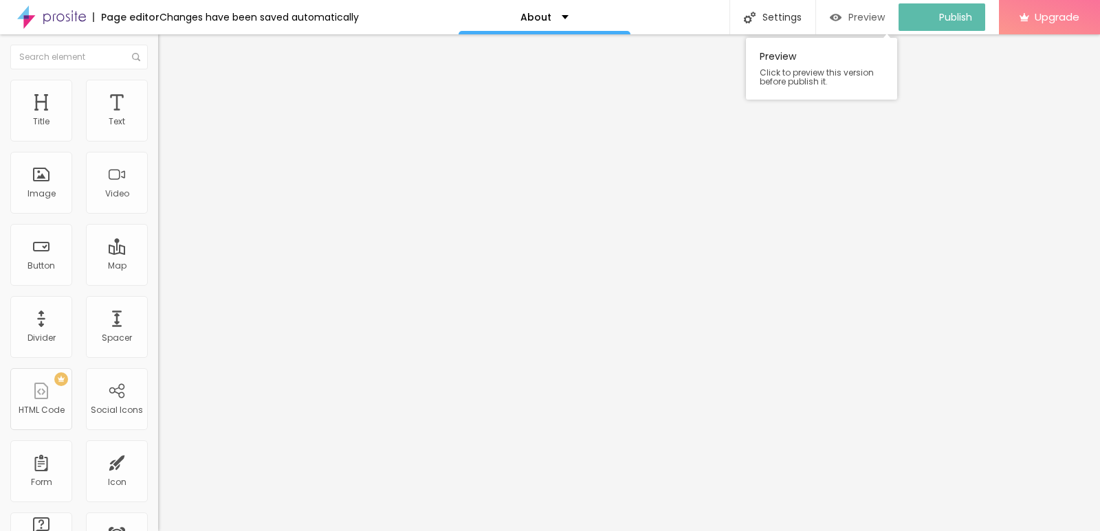  Describe the element at coordinates (117, 410) in the screenshot. I see `div: Social Icons` at that location.